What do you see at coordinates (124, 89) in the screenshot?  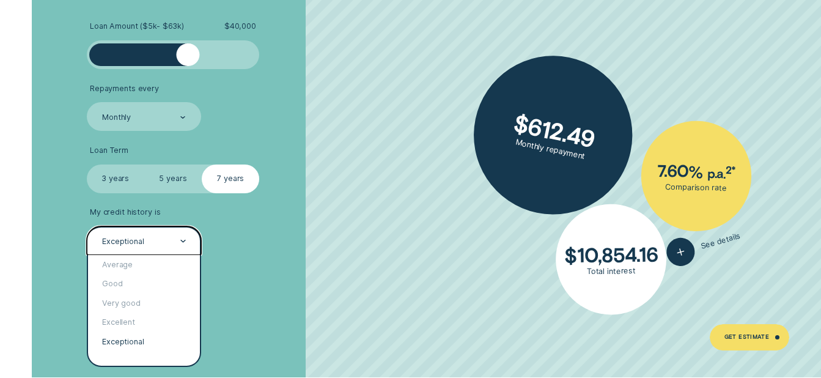 I see `span: Repayments every` at bounding box center [124, 89].